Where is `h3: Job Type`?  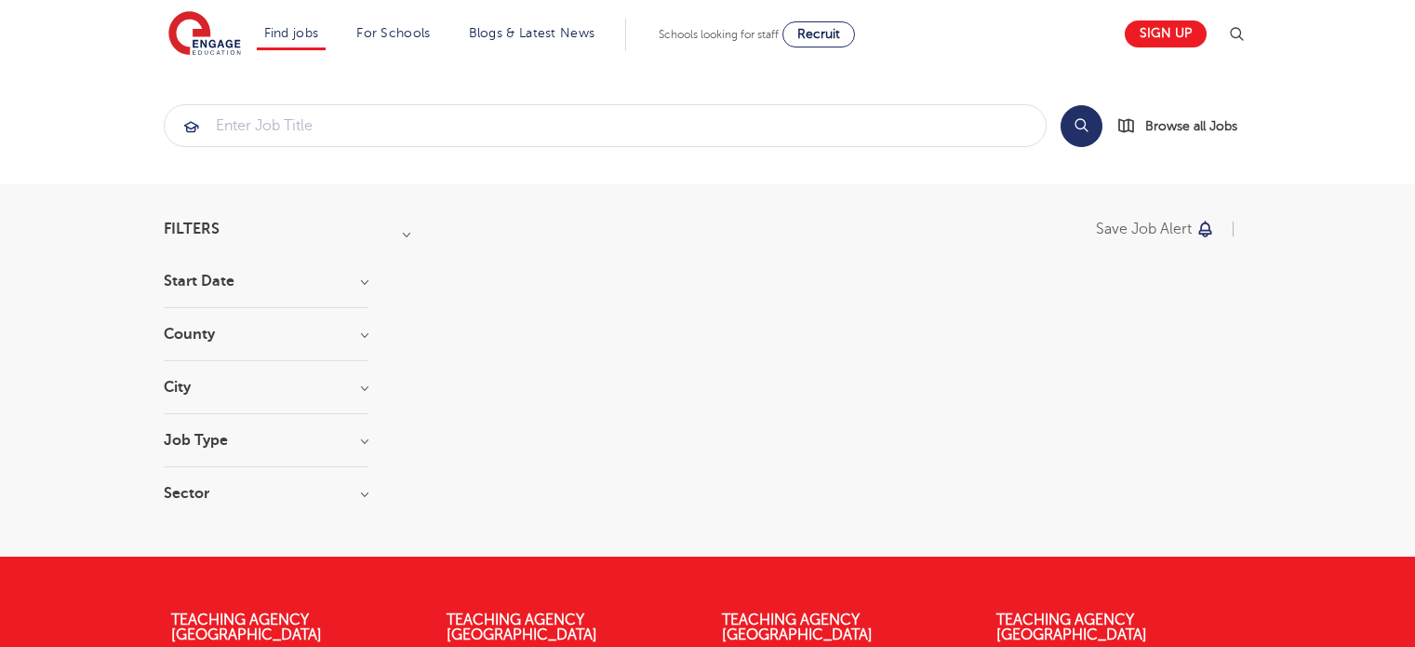 h3: Job Type is located at coordinates (266, 440).